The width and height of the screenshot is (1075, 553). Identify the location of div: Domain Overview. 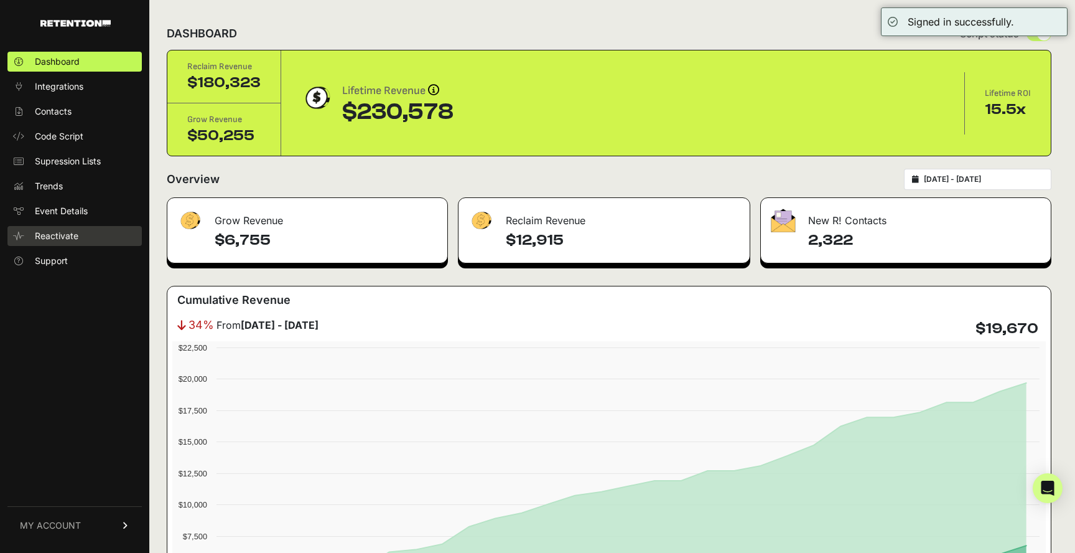
(79, 80).